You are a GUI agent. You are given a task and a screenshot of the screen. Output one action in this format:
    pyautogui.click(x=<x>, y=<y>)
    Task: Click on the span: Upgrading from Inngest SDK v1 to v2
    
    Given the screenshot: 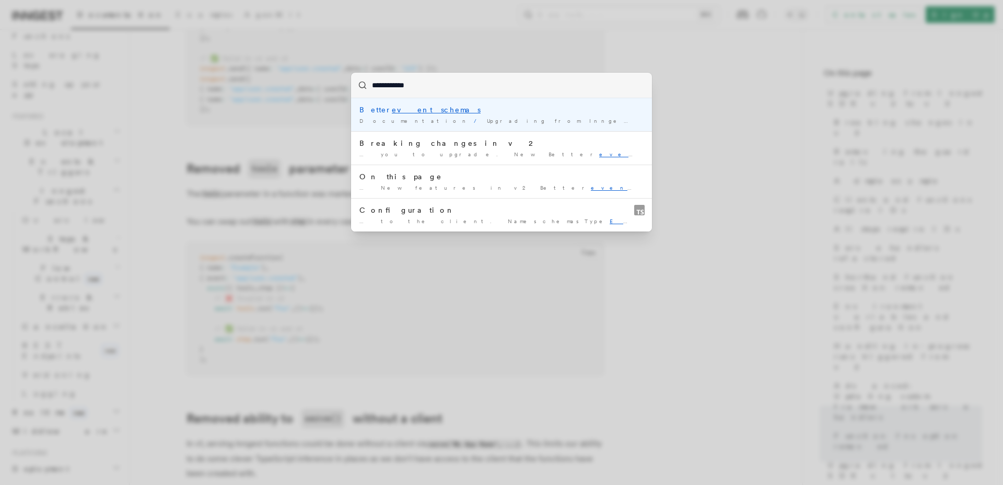 What is the action you would take?
    pyautogui.click(x=621, y=121)
    